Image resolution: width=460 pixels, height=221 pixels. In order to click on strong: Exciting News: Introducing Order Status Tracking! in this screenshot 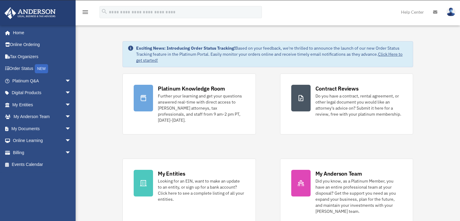, I will do `click(186, 48)`.